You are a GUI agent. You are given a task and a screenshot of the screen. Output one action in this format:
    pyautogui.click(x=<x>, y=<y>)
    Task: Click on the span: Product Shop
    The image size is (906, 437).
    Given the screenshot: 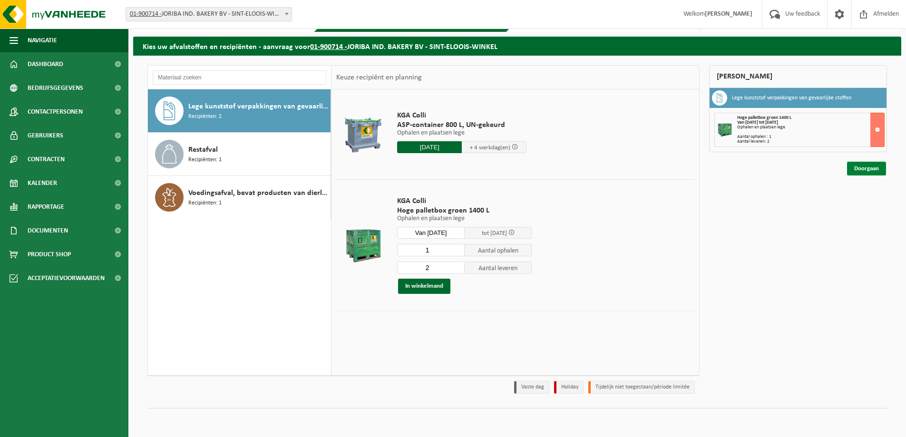 What is the action you would take?
    pyautogui.click(x=49, y=254)
    